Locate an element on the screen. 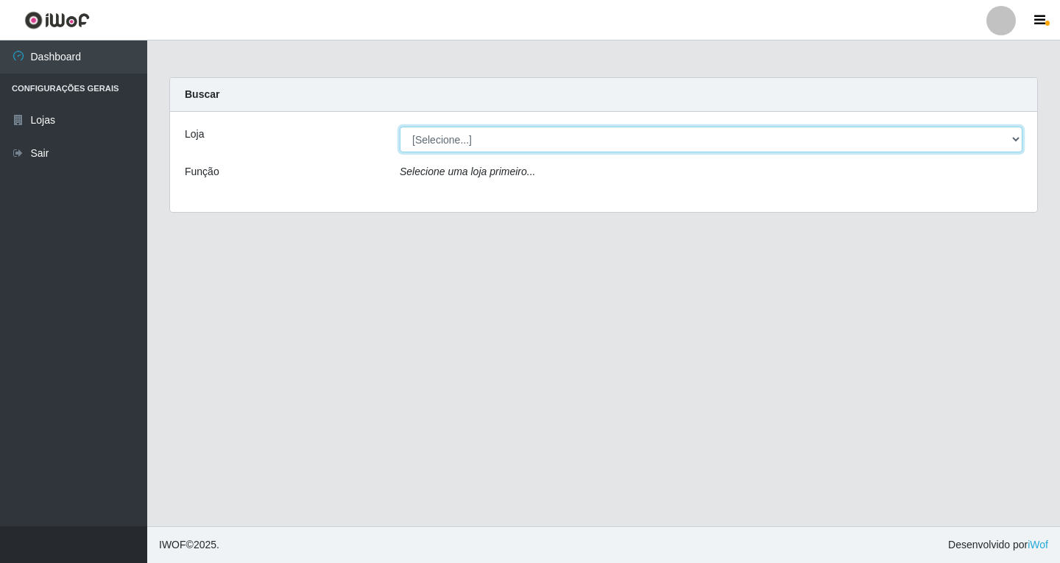  span: © 2025 . is located at coordinates (189, 545).